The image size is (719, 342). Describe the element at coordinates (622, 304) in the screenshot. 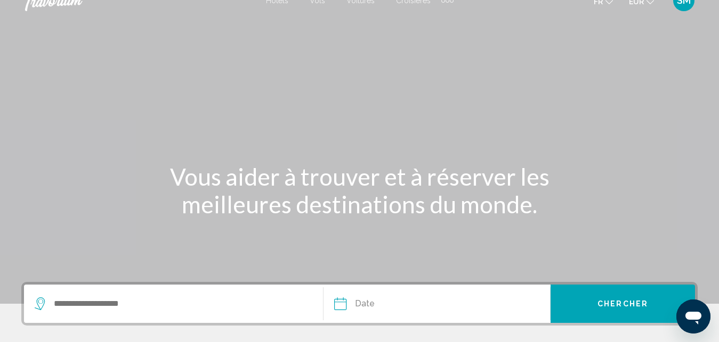

I see `button: Chercher` at that location.